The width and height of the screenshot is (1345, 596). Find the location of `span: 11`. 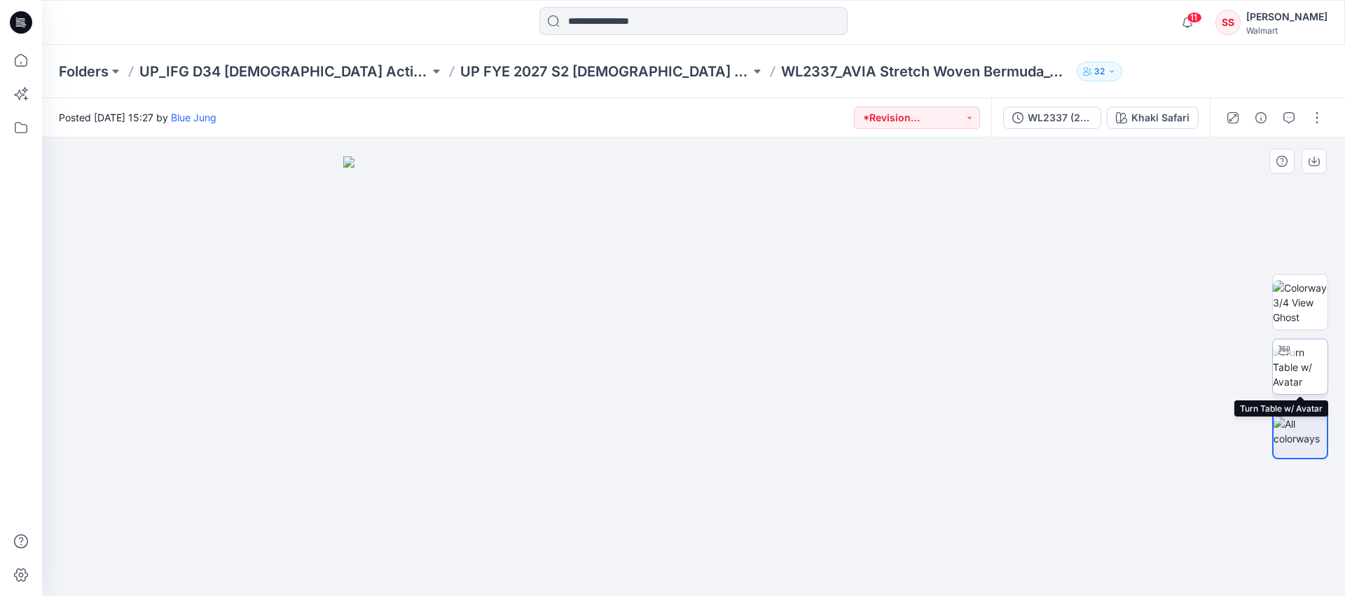

span: 11 is located at coordinates (1195, 18).